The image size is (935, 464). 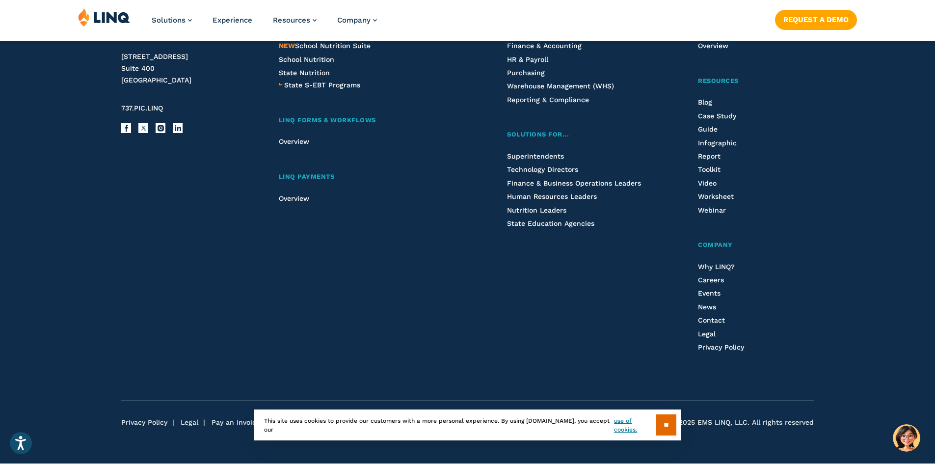 I want to click on span: 737.PIC.LINQ, so click(x=142, y=108).